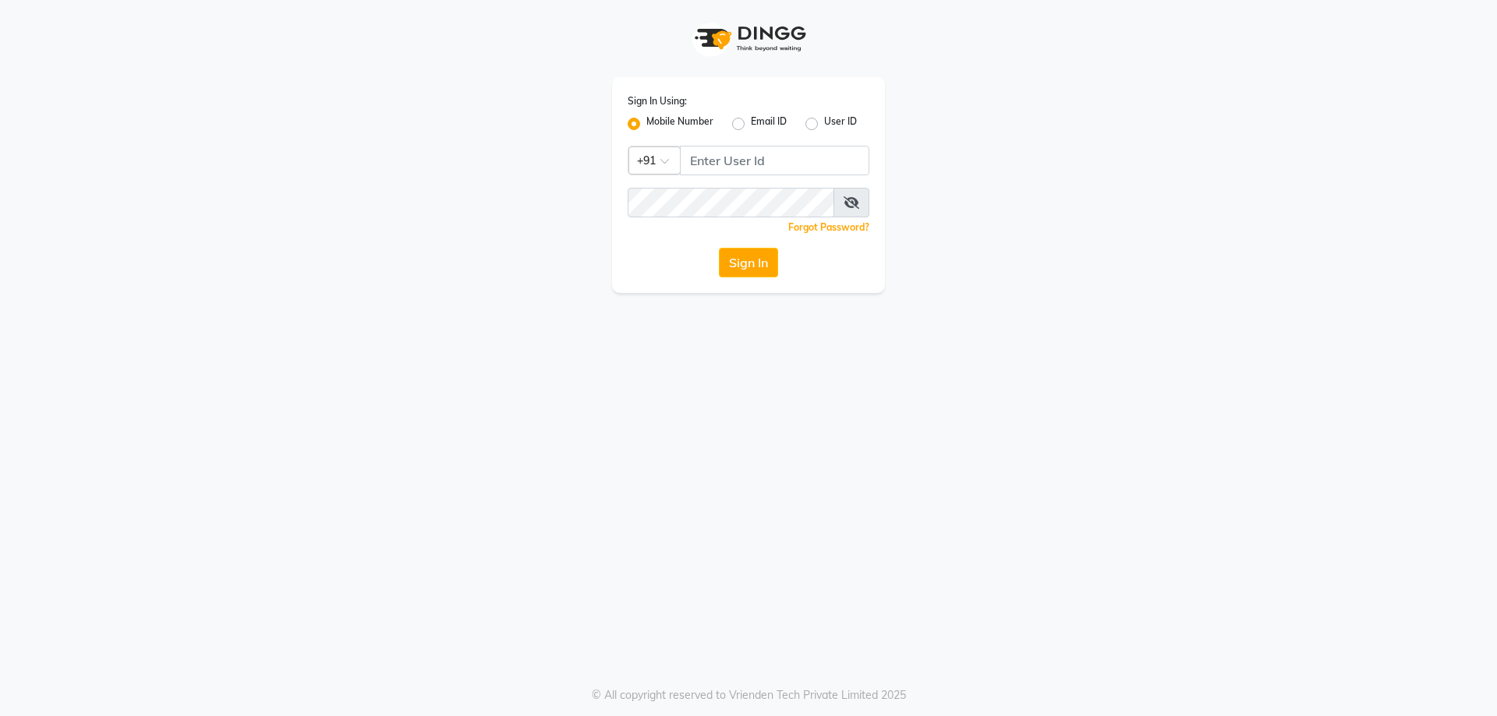  I want to click on label: Mobile Number, so click(680, 124).